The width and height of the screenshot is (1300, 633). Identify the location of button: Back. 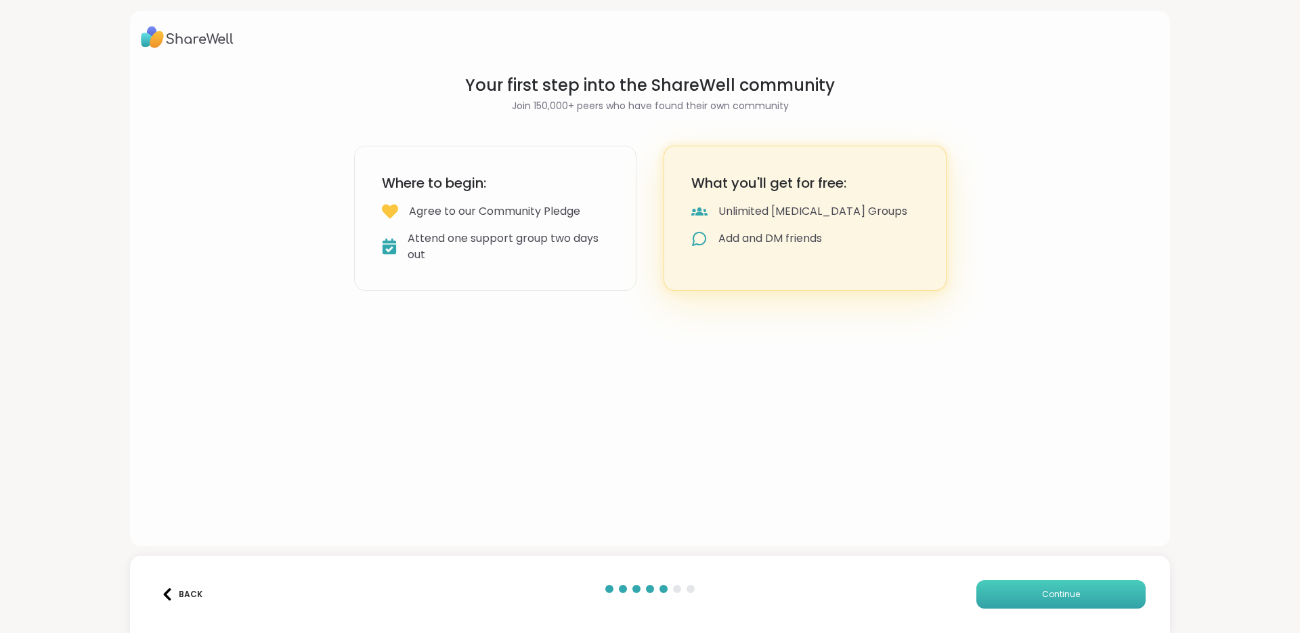
(182, 594).